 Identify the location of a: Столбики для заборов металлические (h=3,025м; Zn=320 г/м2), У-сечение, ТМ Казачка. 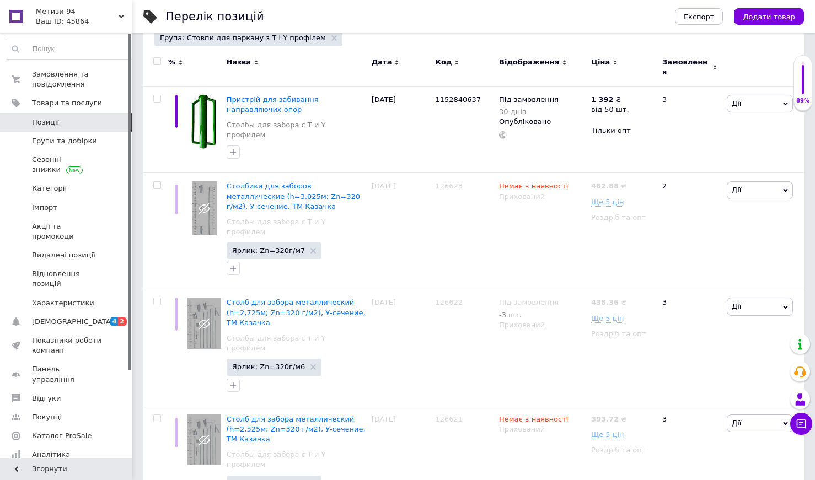
(293, 196).